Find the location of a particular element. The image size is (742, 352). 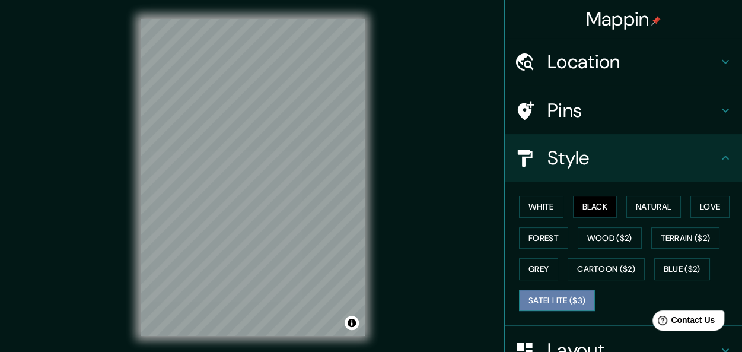

h4: Style is located at coordinates (633, 158).